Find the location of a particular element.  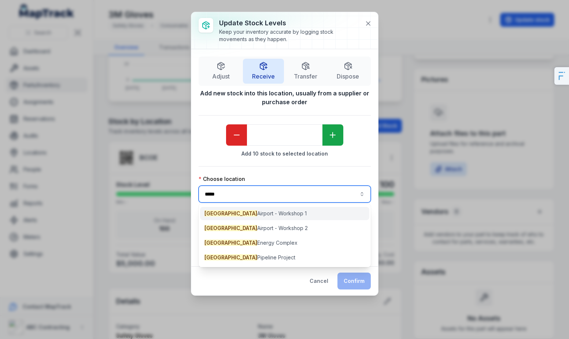

button: Adjust is located at coordinates (221, 71).